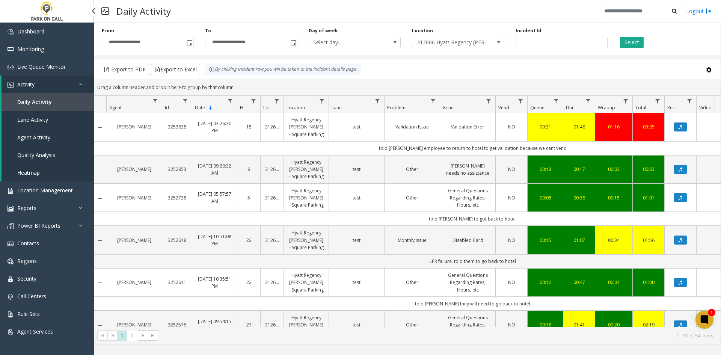 This screenshot has width=721, height=355. What do you see at coordinates (649, 282) in the screenshot?
I see `a: 01:00` at bounding box center [649, 282].